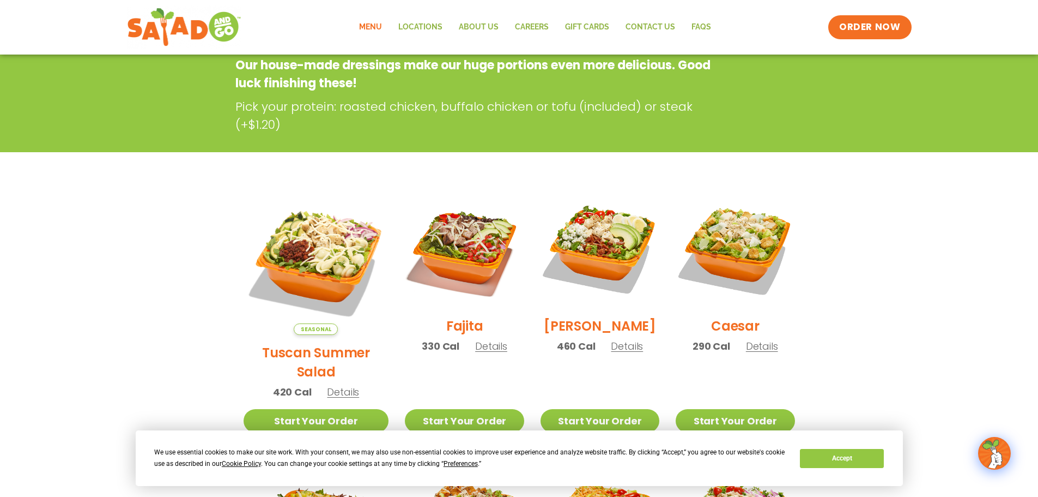 Image resolution: width=1038 pixels, height=497 pixels. Describe the element at coordinates (650, 27) in the screenshot. I see `a: Contact Us` at that location.